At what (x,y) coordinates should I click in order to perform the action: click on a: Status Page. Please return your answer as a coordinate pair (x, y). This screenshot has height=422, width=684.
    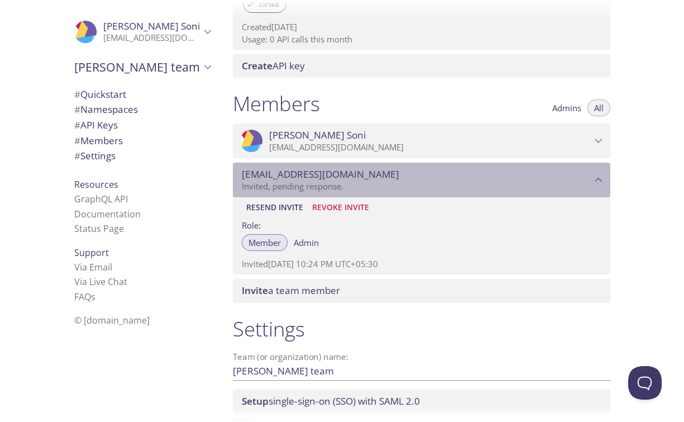
    Looking at the image, I should click on (99, 228).